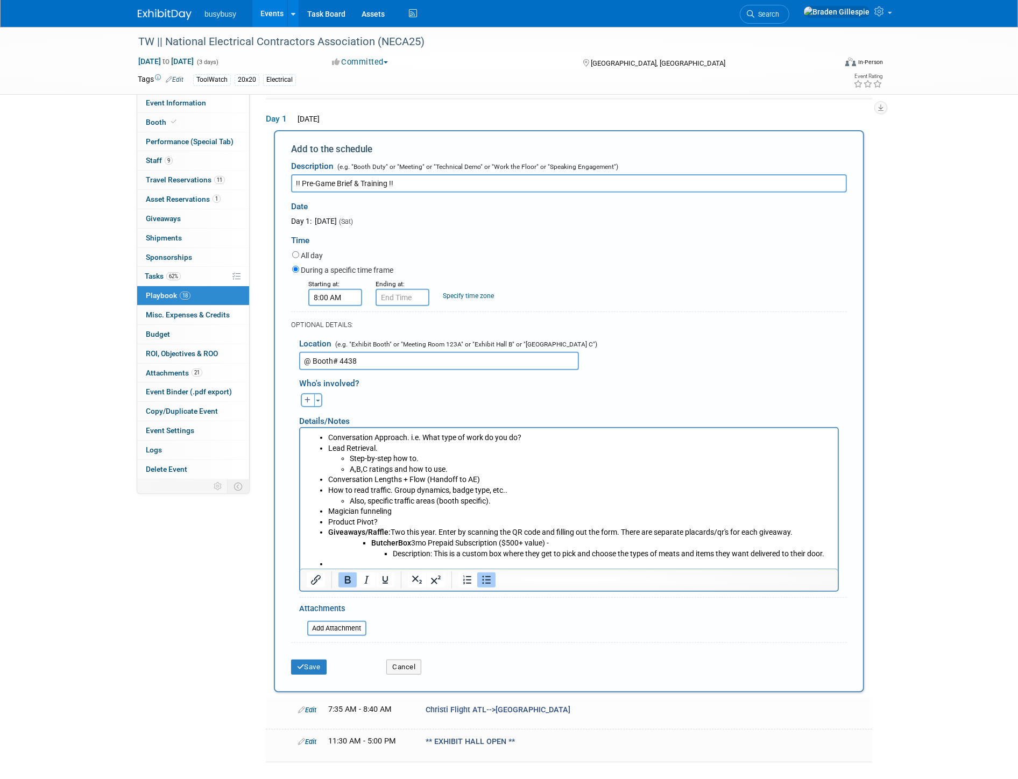  I want to click on span: Playbook, so click(168, 295).